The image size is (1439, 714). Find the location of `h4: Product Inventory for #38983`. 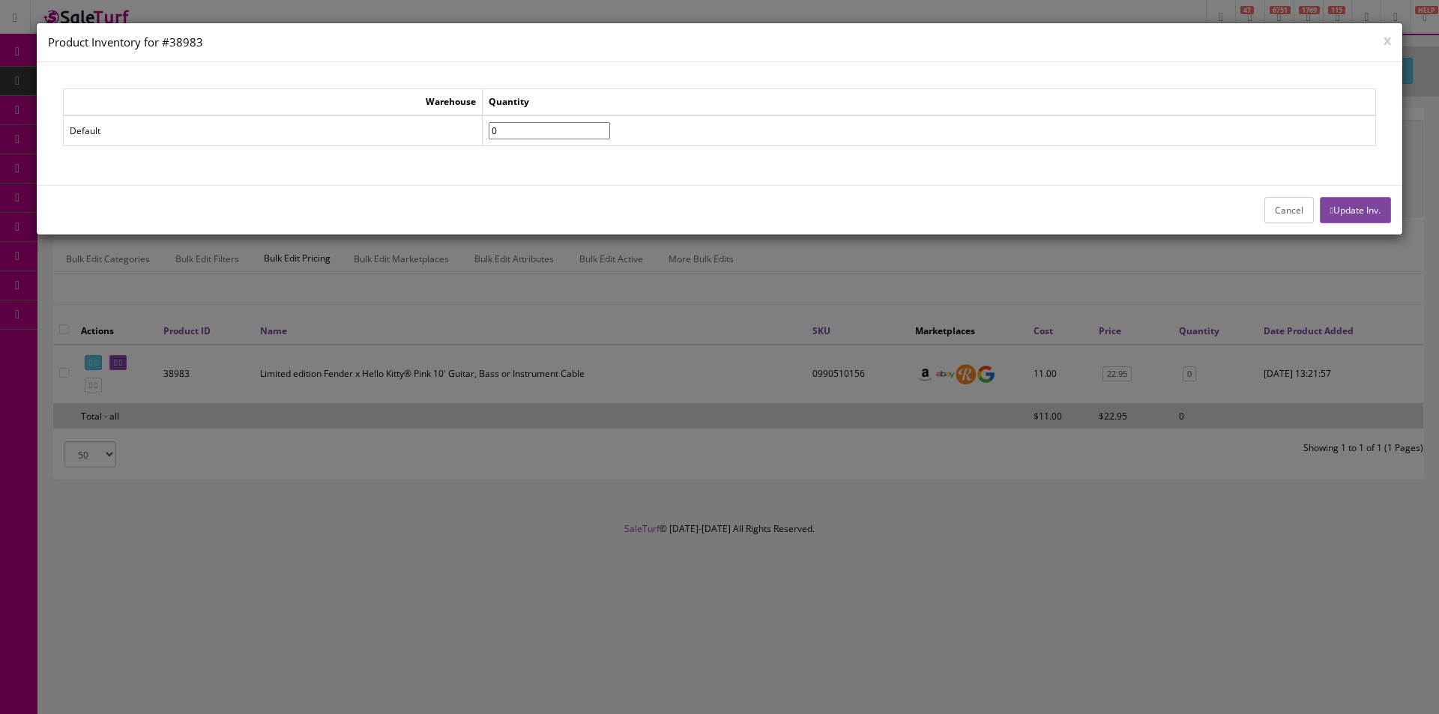

h4: Product Inventory for #38983 is located at coordinates (720, 42).